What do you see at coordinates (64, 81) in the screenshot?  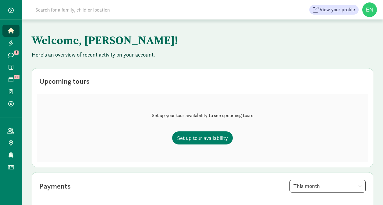 I see `div: Upcoming tours` at bounding box center [64, 81].